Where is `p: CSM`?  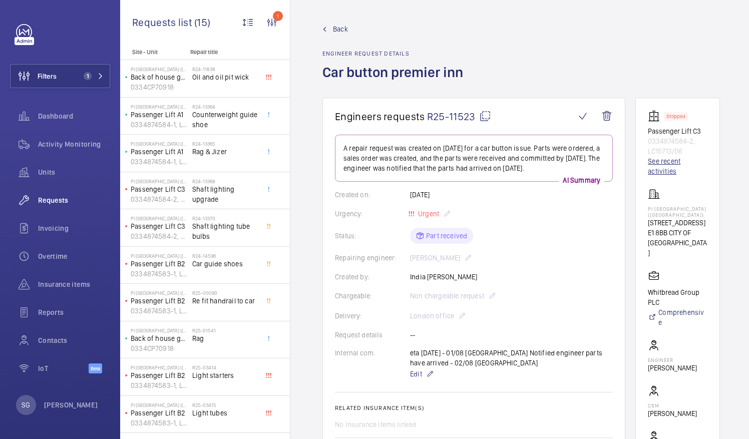
p: CSM is located at coordinates (673, 406).